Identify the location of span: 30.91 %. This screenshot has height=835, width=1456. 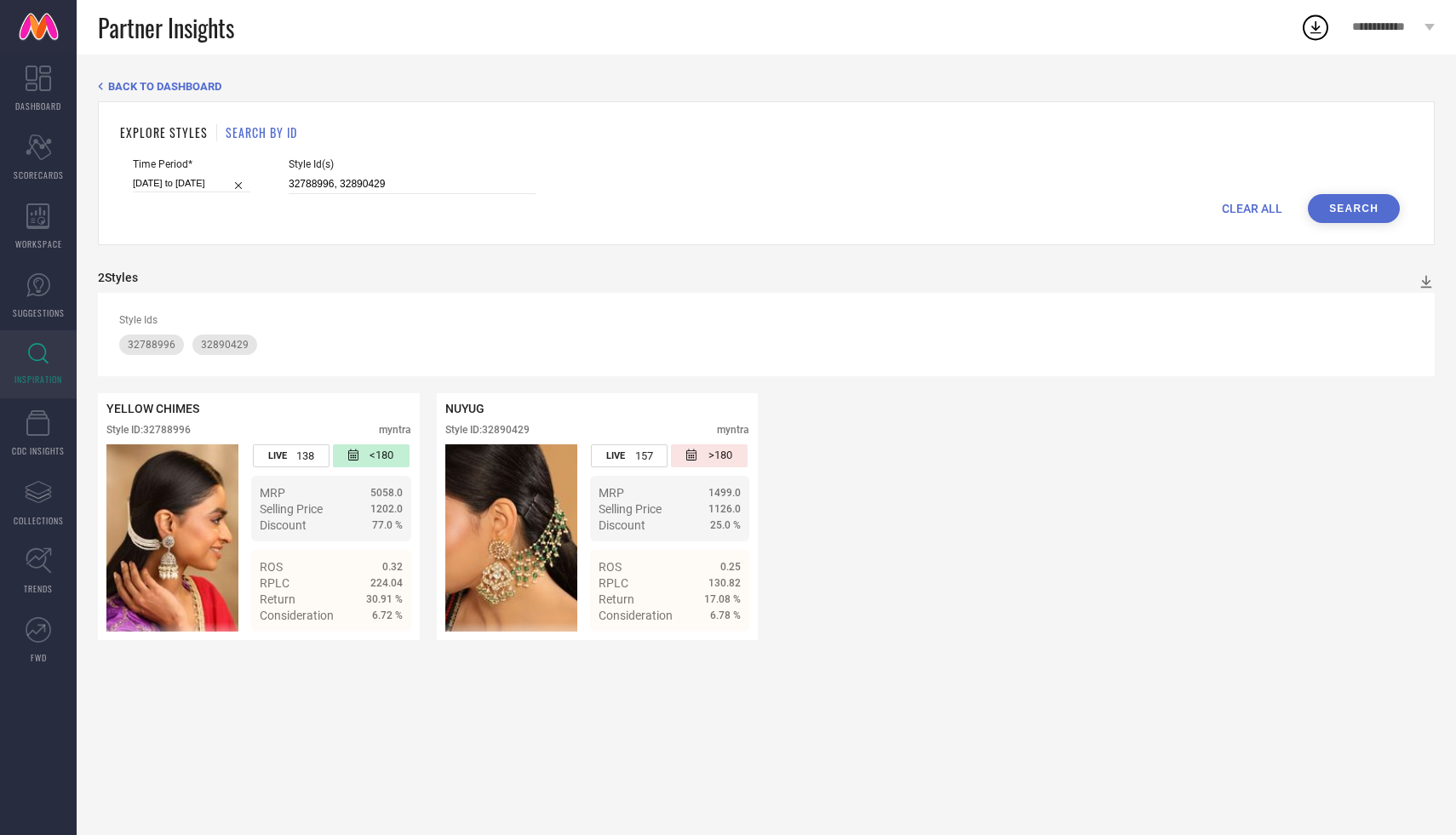
(384, 599).